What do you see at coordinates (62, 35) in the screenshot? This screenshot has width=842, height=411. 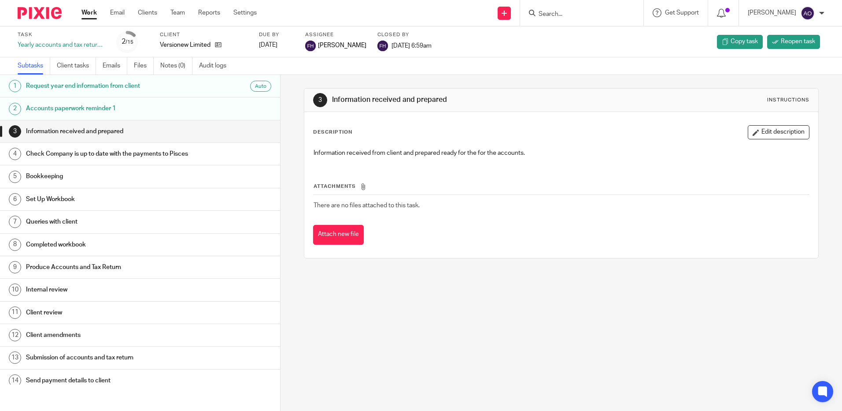 I see `label: Task` at bounding box center [62, 35].